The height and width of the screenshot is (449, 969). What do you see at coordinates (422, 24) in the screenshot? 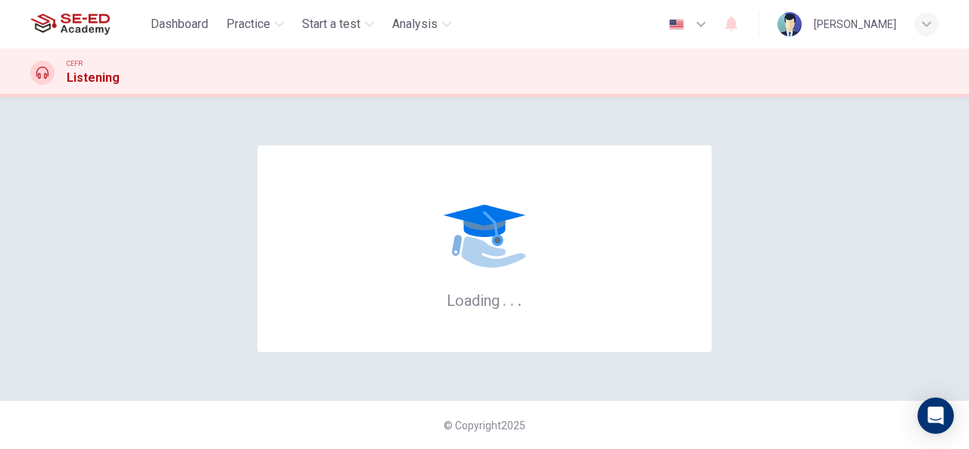
I see `button: Analysis` at bounding box center [422, 24].